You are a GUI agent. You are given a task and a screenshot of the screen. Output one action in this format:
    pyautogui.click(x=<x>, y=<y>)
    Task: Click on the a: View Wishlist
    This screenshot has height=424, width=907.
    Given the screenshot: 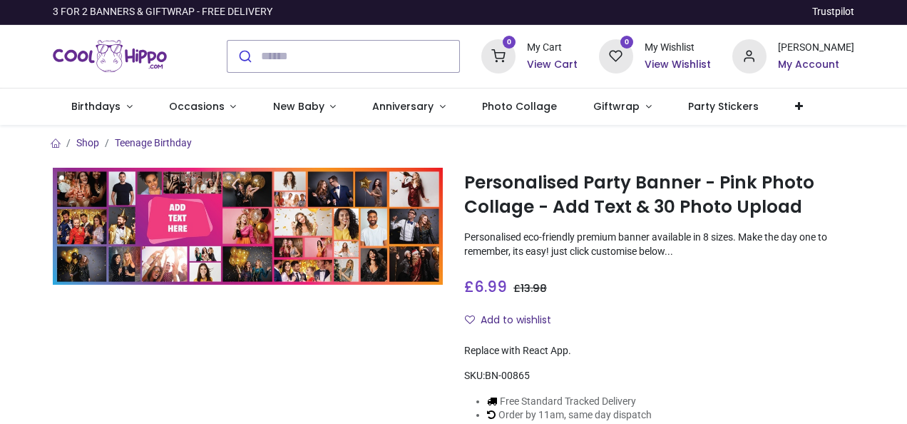 What is the action you would take?
    pyautogui.click(x=677, y=65)
    